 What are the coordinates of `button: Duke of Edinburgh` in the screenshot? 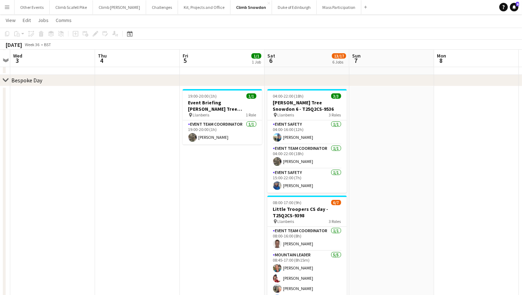 It's located at (294, 7).